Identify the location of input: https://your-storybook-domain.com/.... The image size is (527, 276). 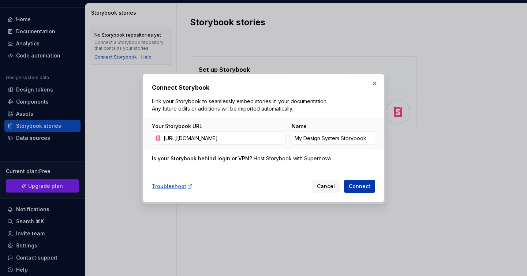
(223, 138).